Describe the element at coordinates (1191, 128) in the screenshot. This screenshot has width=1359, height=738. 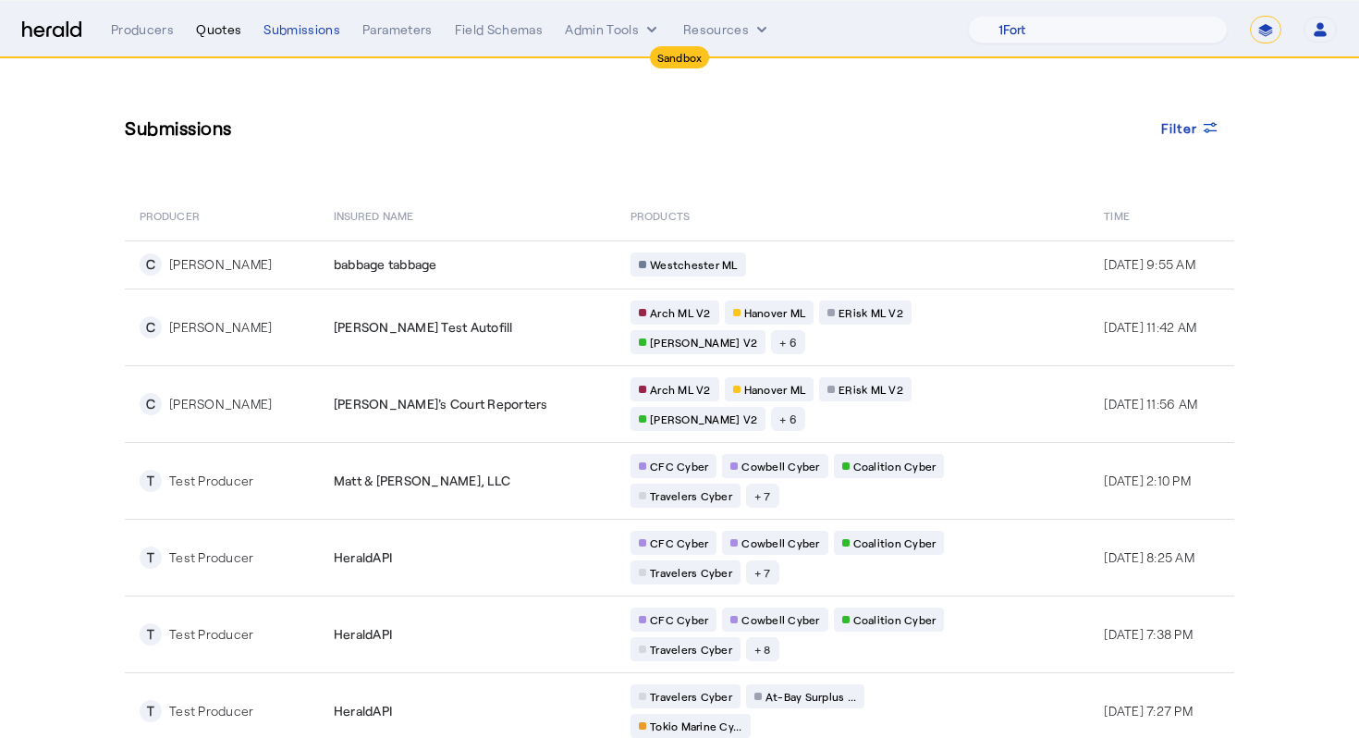
I see `button: Filter` at that location.